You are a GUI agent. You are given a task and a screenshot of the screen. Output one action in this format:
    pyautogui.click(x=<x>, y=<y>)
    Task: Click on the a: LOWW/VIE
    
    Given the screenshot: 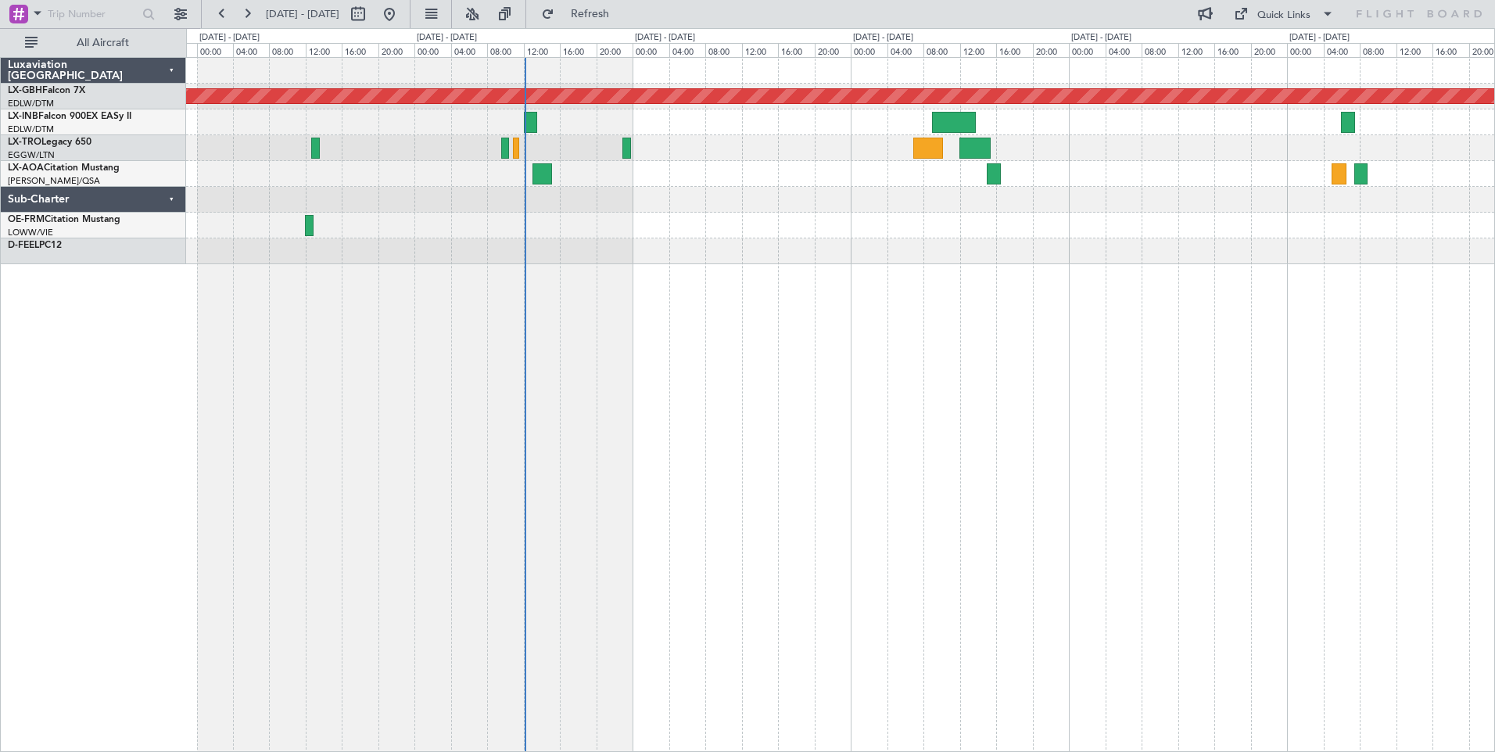 What is the action you would take?
    pyautogui.click(x=30, y=232)
    